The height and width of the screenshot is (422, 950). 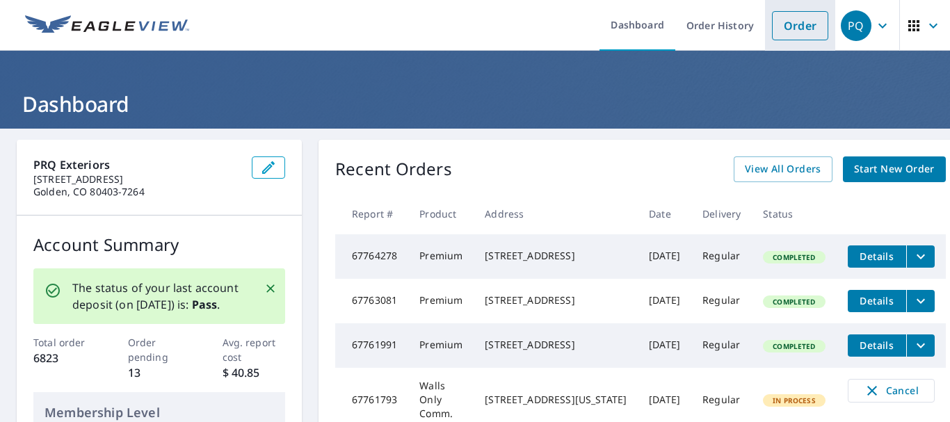 What do you see at coordinates (794, 214) in the screenshot?
I see `th: Status` at bounding box center [794, 214].